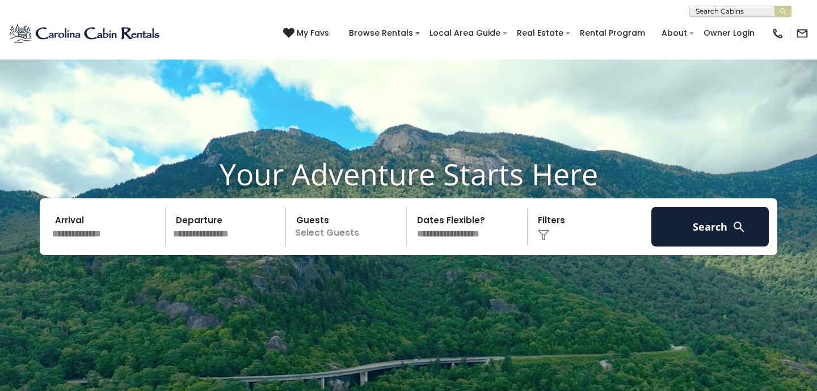 This screenshot has height=391, width=817. What do you see at coordinates (709, 227) in the screenshot?
I see `button: Search` at bounding box center [709, 227].